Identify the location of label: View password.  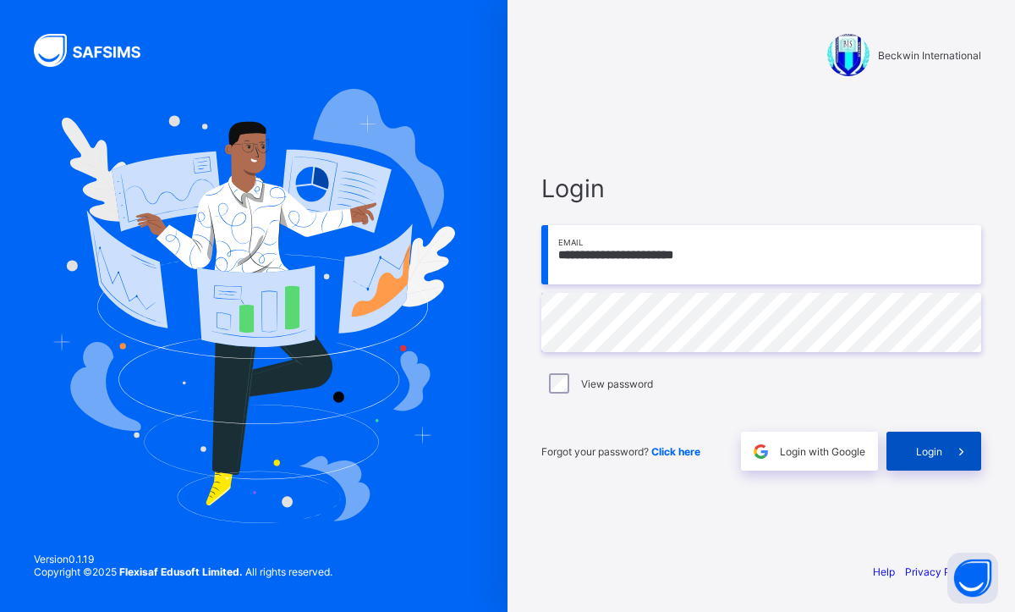
(617, 383).